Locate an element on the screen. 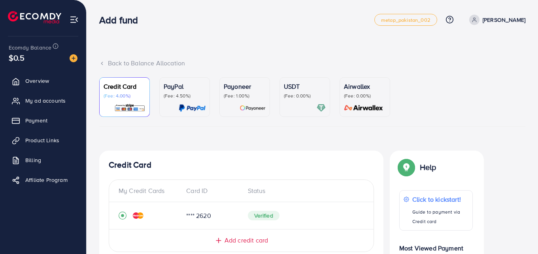 The height and width of the screenshot is (254, 538). span: Payment is located at coordinates (36, 120).